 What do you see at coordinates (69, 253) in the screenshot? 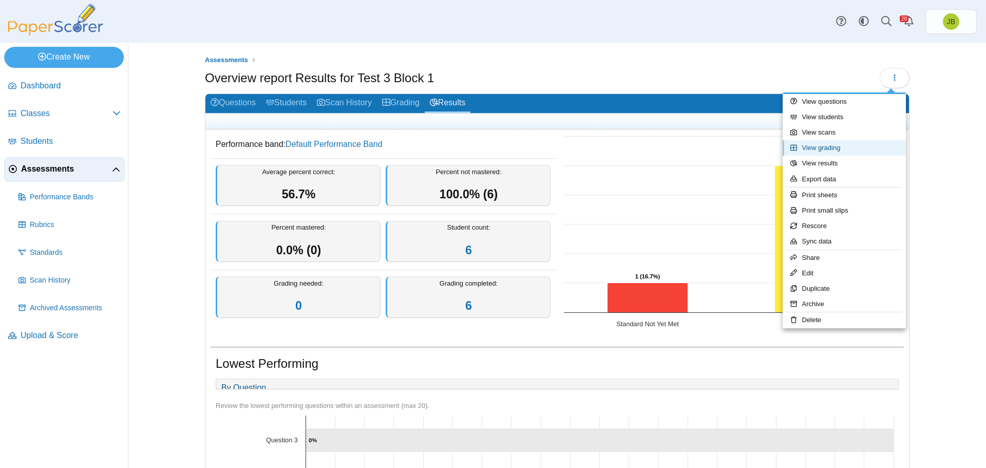
I see `a: Standards` at bounding box center [69, 253].